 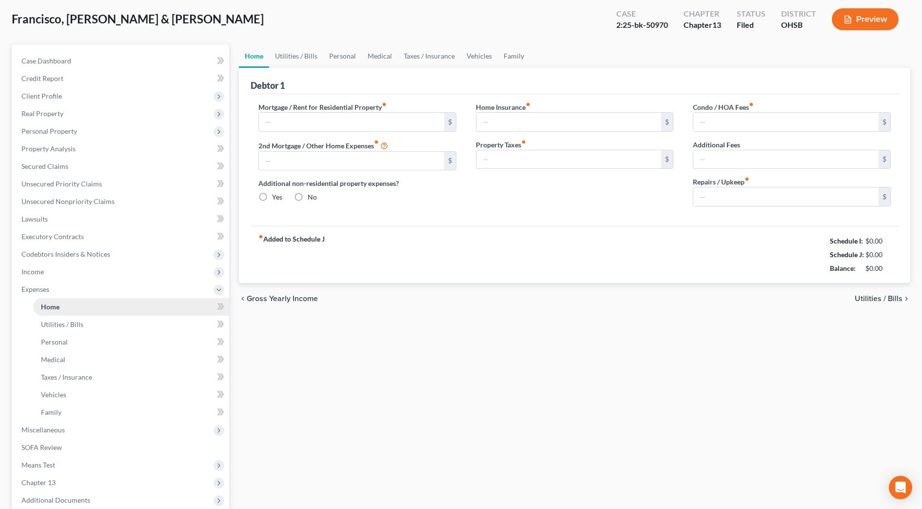 What do you see at coordinates (717, 24) in the screenshot?
I see `span: 13` at bounding box center [717, 24].